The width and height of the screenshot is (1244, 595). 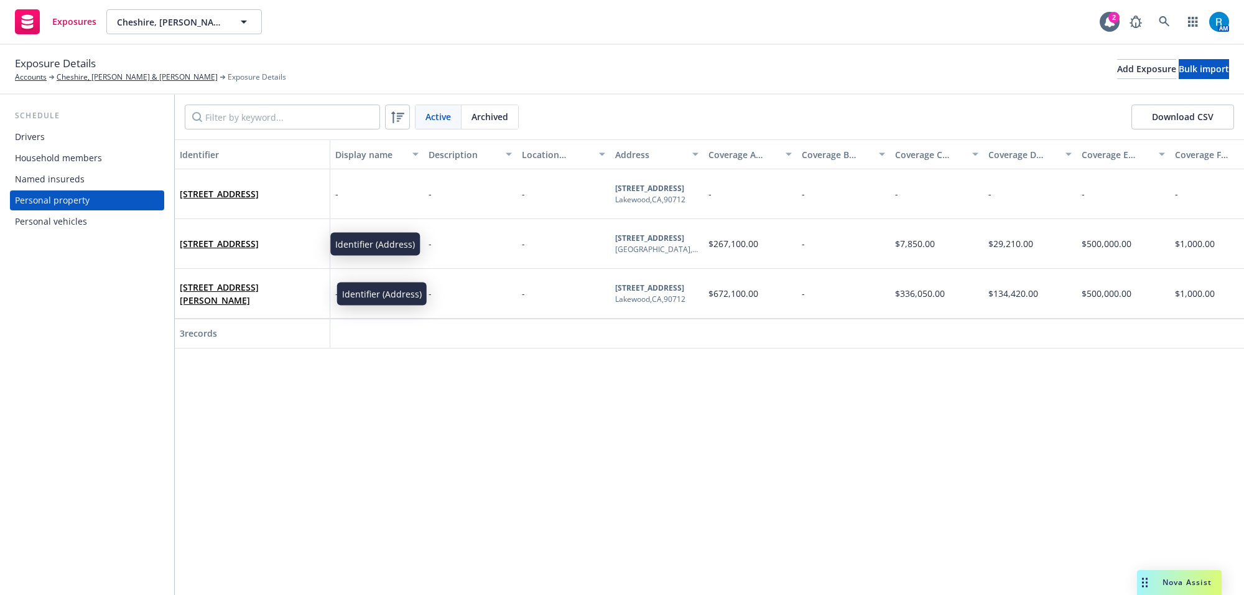 What do you see at coordinates (470, 154) in the screenshot?
I see `button: Description` at bounding box center [470, 154].